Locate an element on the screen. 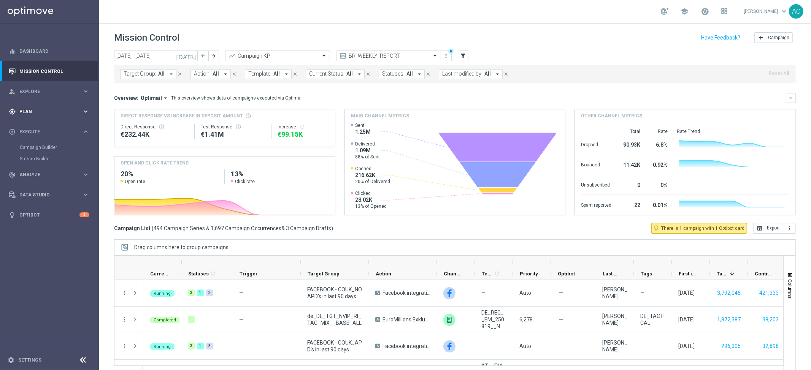  button: 38,203 is located at coordinates (770, 320).